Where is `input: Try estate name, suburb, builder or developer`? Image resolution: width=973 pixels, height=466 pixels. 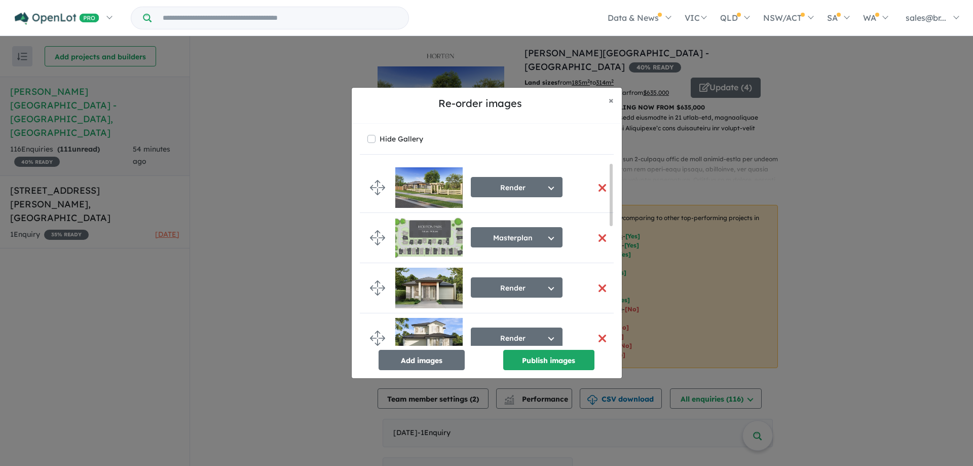
input: Try estate name, suburb, builder or developer is located at coordinates (280, 18).